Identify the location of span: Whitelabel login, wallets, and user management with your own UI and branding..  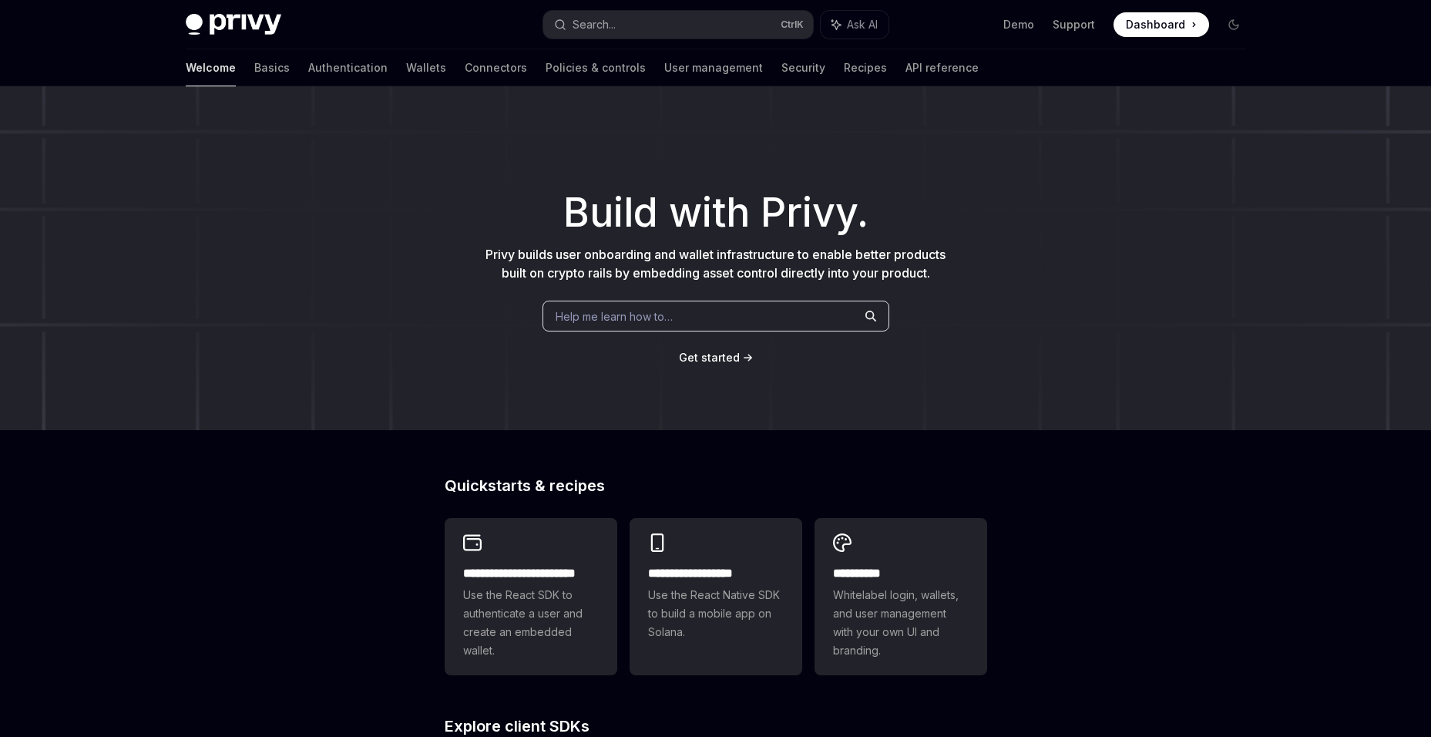
(901, 623).